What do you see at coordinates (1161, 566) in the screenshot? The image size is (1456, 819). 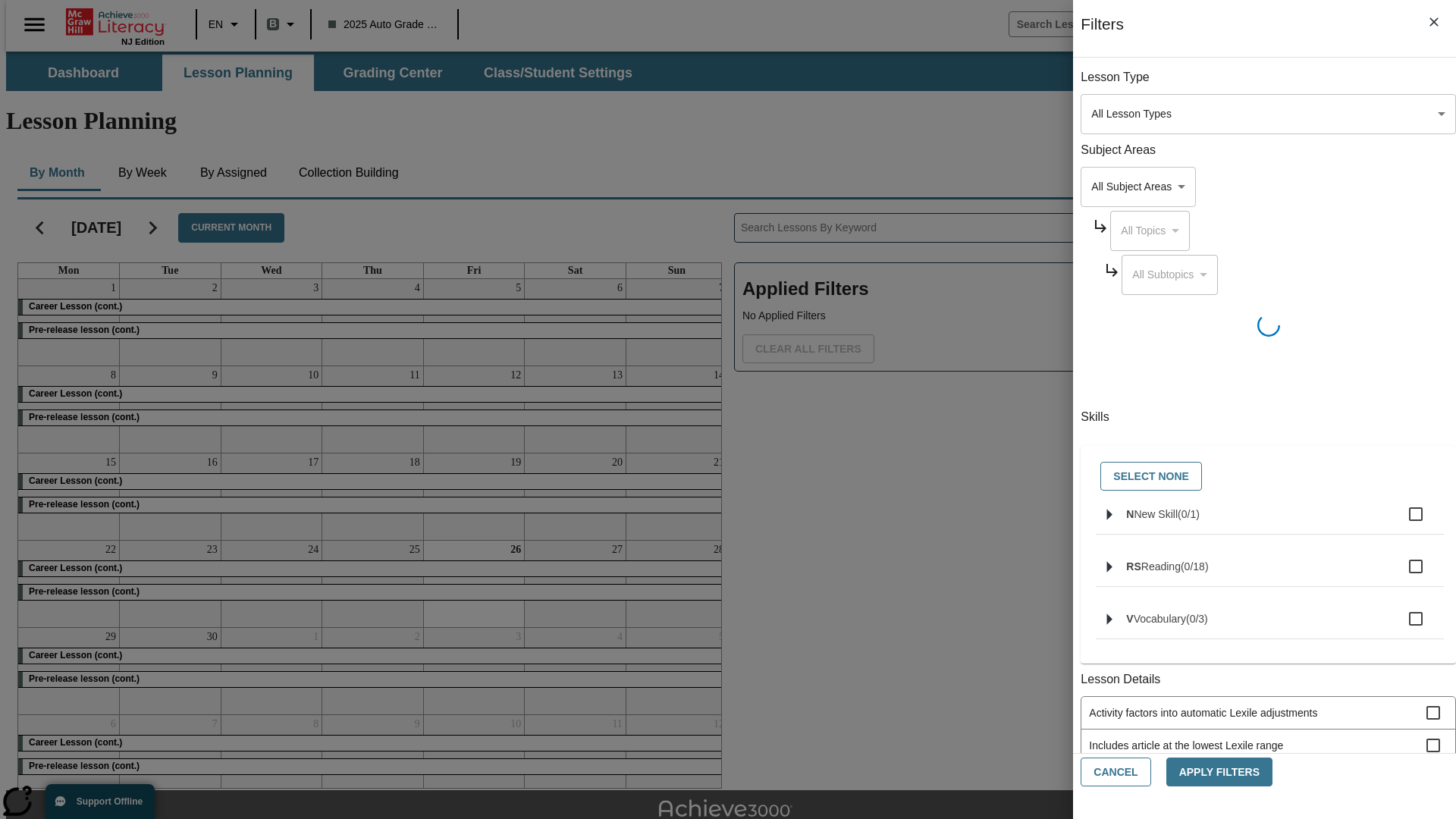 I see `span: Reading` at bounding box center [1161, 566].